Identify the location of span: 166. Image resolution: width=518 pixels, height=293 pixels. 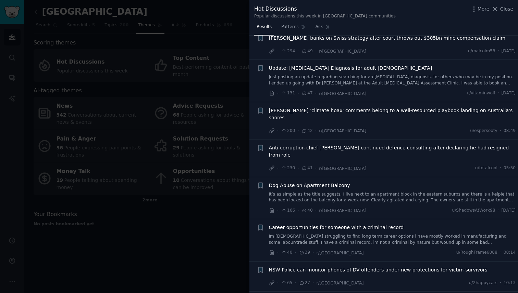
(288, 211).